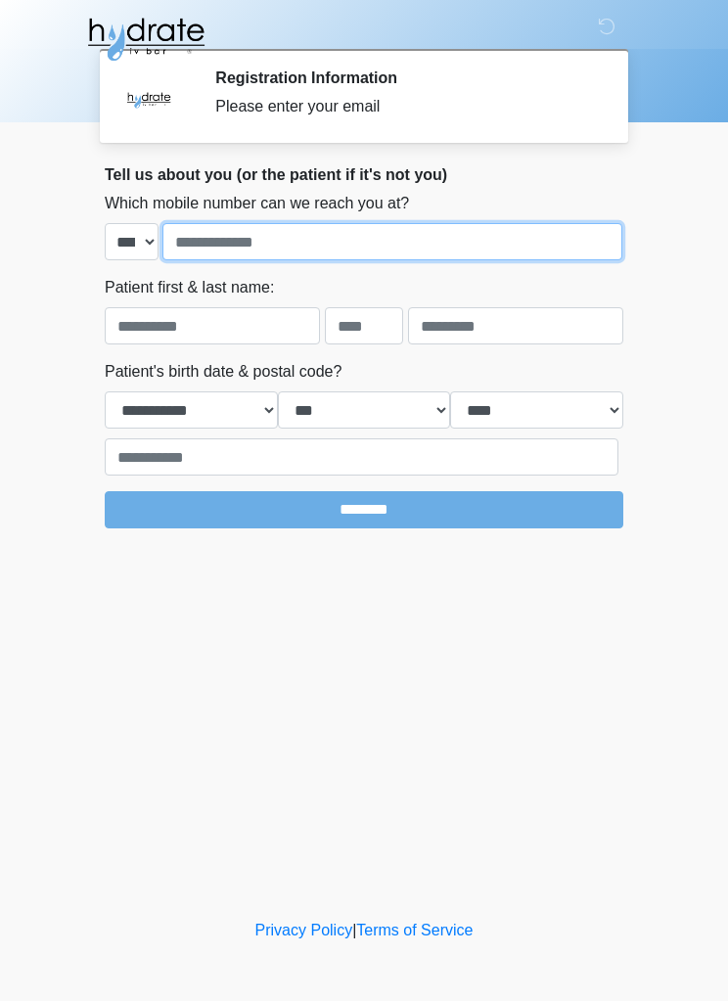 This screenshot has height=1001, width=728. What do you see at coordinates (364, 174) in the screenshot?
I see `h2: Tell us about you (or the patient if it's not you)` at bounding box center [364, 174].